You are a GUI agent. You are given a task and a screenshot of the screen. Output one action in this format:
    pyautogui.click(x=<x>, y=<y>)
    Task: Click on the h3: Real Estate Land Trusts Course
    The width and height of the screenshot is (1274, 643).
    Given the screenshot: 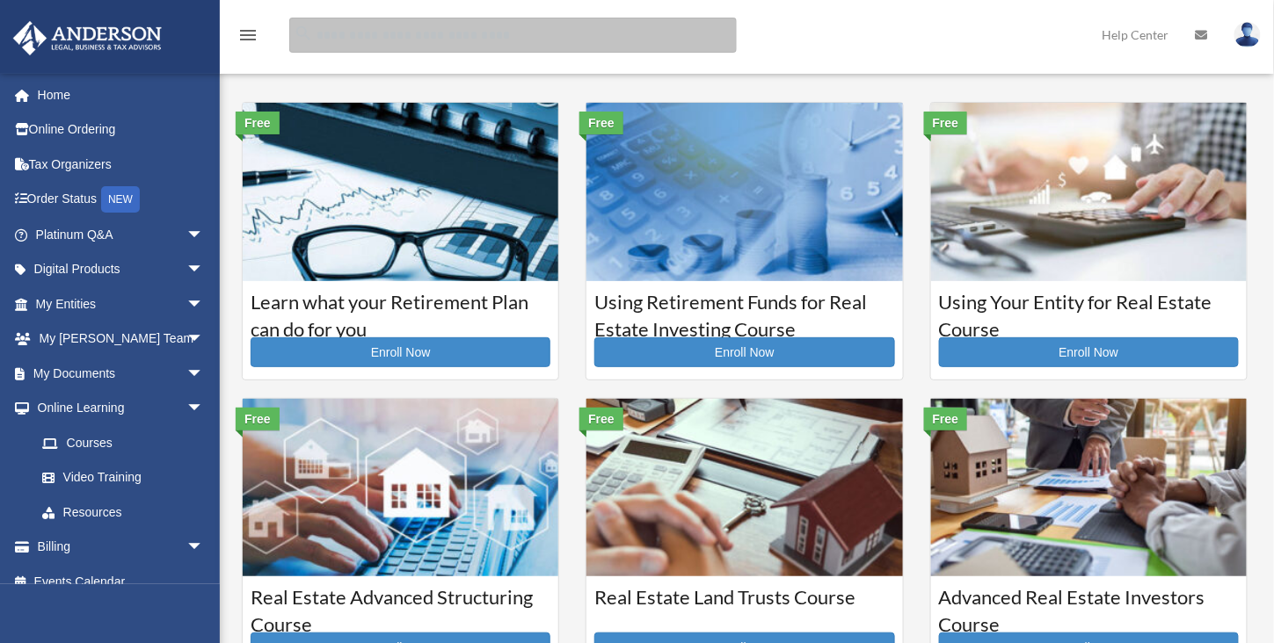 What is the action you would take?
    pyautogui.click(x=744, y=607)
    